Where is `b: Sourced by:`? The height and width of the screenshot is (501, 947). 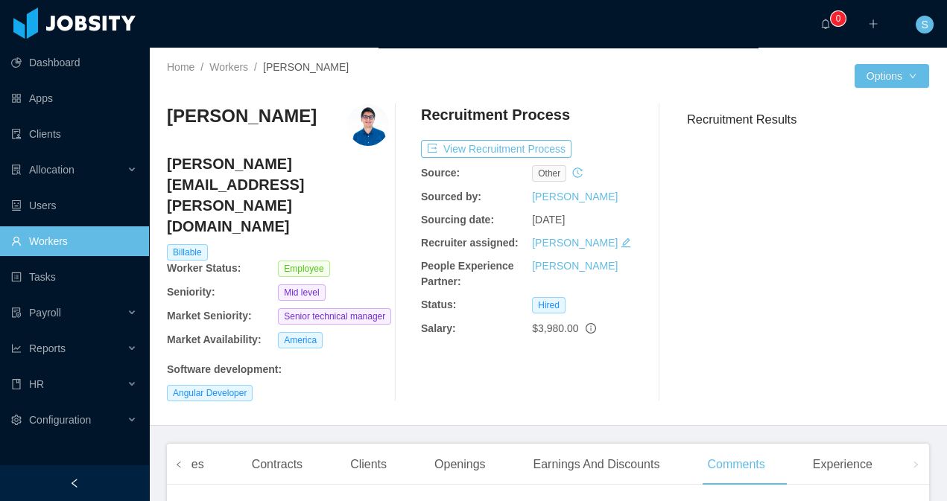
b: Sourced by: is located at coordinates (451, 197).